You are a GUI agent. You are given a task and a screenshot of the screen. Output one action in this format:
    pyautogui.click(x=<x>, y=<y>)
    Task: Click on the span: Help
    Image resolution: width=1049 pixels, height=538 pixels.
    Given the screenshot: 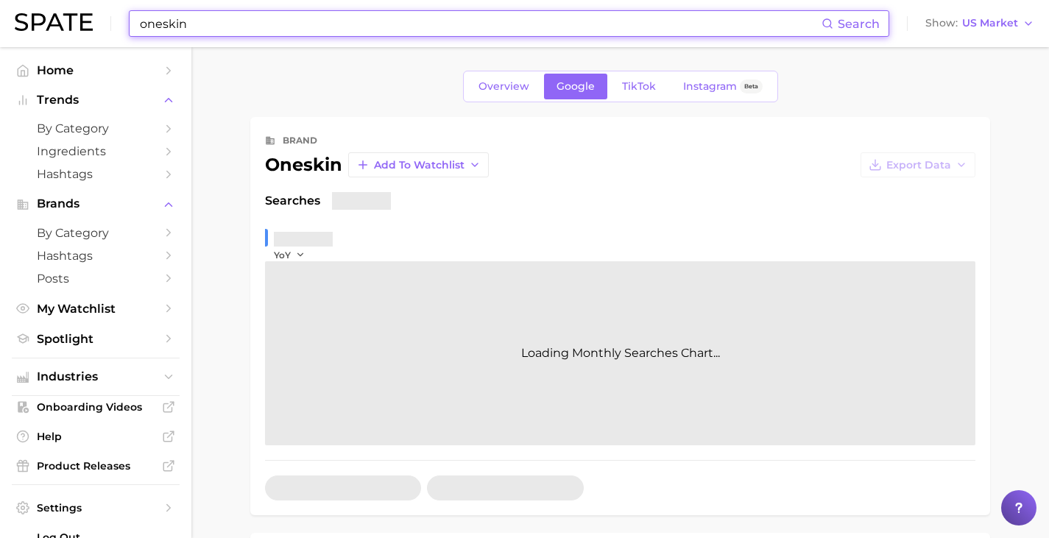 What is the action you would take?
    pyautogui.click(x=96, y=437)
    